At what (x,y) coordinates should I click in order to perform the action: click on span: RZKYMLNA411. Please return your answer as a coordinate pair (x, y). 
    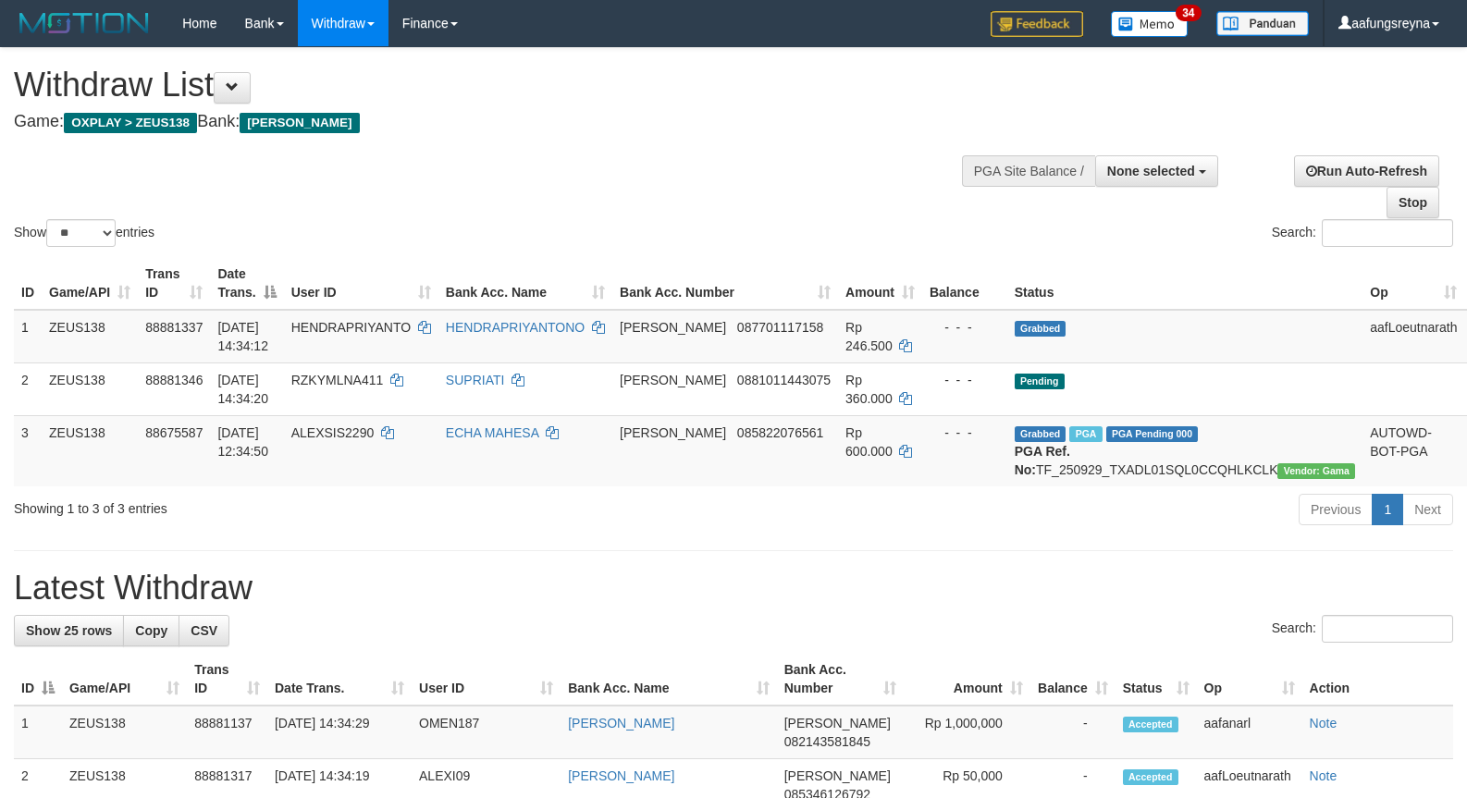
    Looking at the image, I should click on (338, 380).